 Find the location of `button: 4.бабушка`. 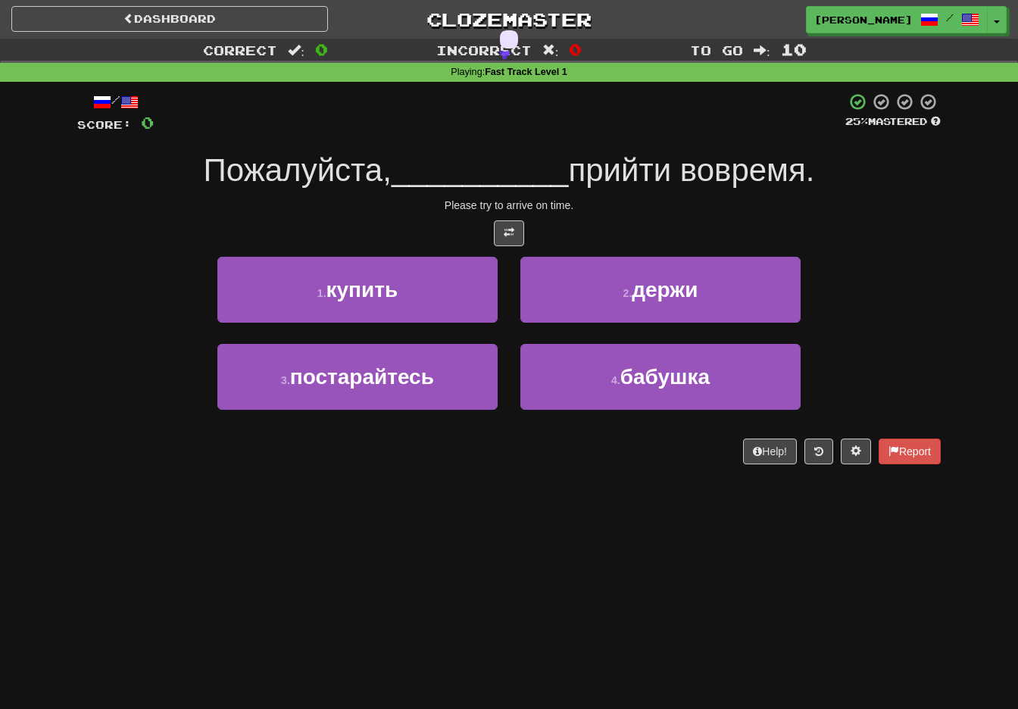

button: 4.бабушка is located at coordinates (660, 376).